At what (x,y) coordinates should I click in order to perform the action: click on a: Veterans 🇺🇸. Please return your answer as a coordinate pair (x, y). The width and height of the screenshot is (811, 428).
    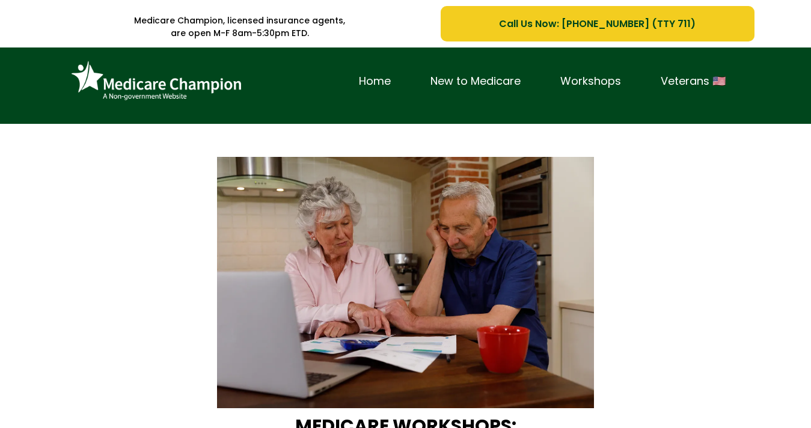
    Looking at the image, I should click on (693, 81).